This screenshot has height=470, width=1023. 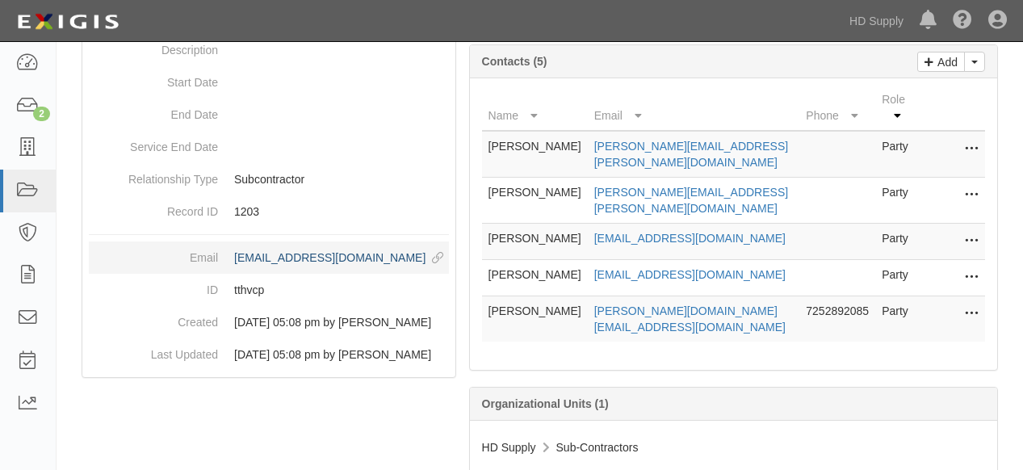 I want to click on span: Sub-Contractors, so click(x=598, y=448).